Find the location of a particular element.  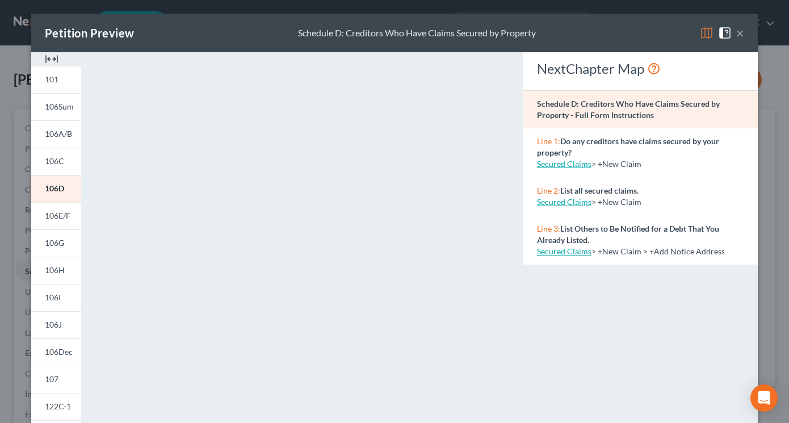

span: 106A/B is located at coordinates (59, 133).